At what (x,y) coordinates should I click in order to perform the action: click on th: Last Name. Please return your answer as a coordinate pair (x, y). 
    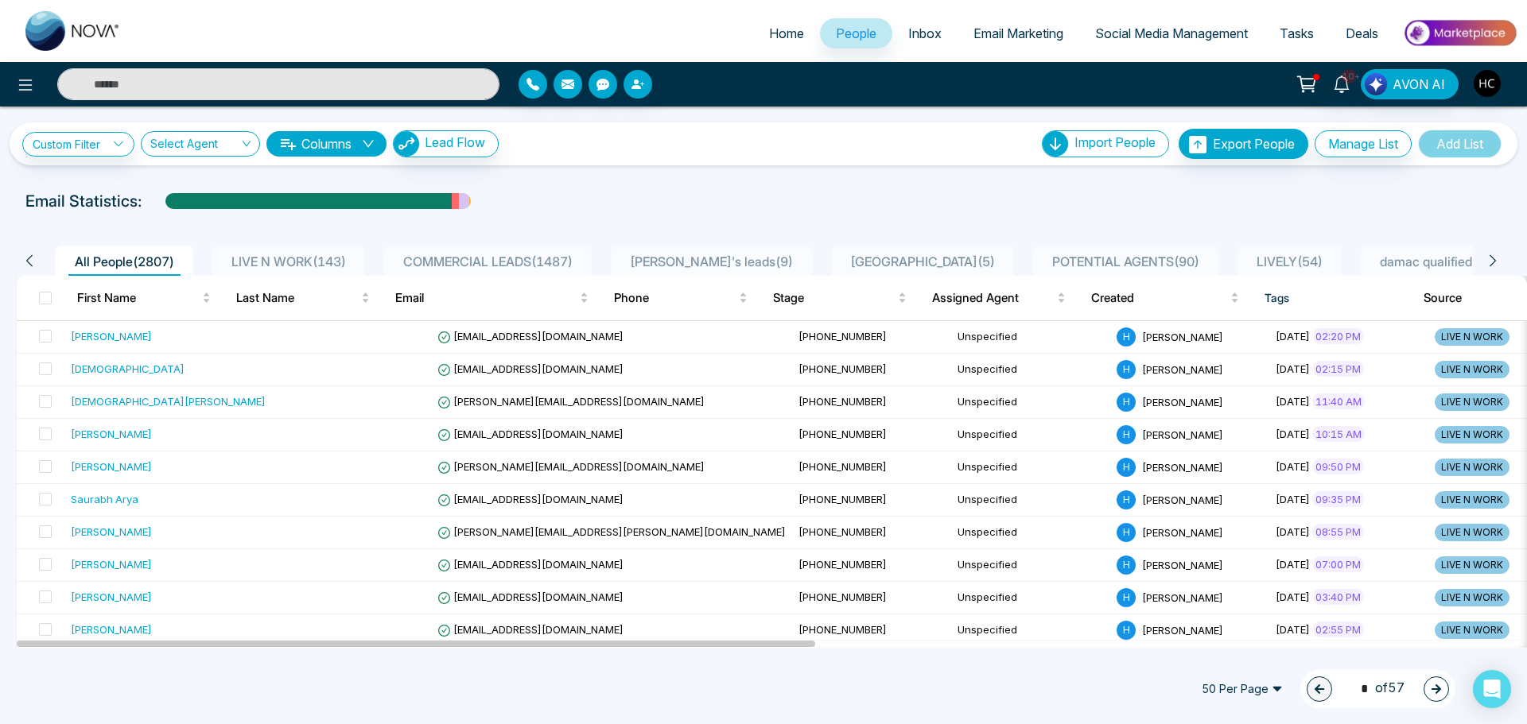
    Looking at the image, I should click on (303, 298).